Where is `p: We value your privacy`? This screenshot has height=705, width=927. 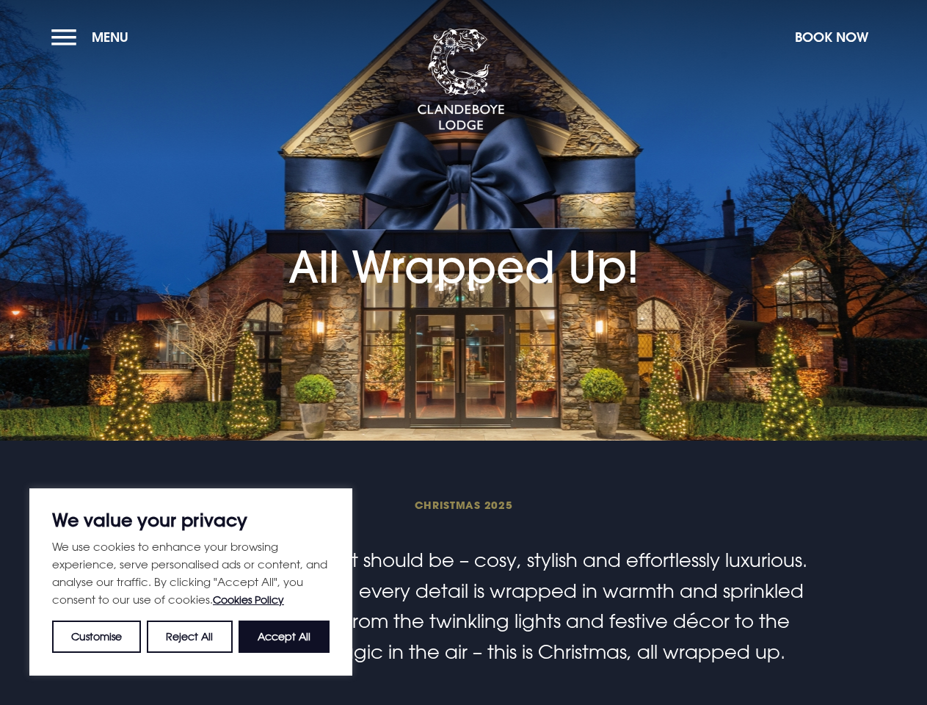 p: We value your privacy is located at coordinates (191, 520).